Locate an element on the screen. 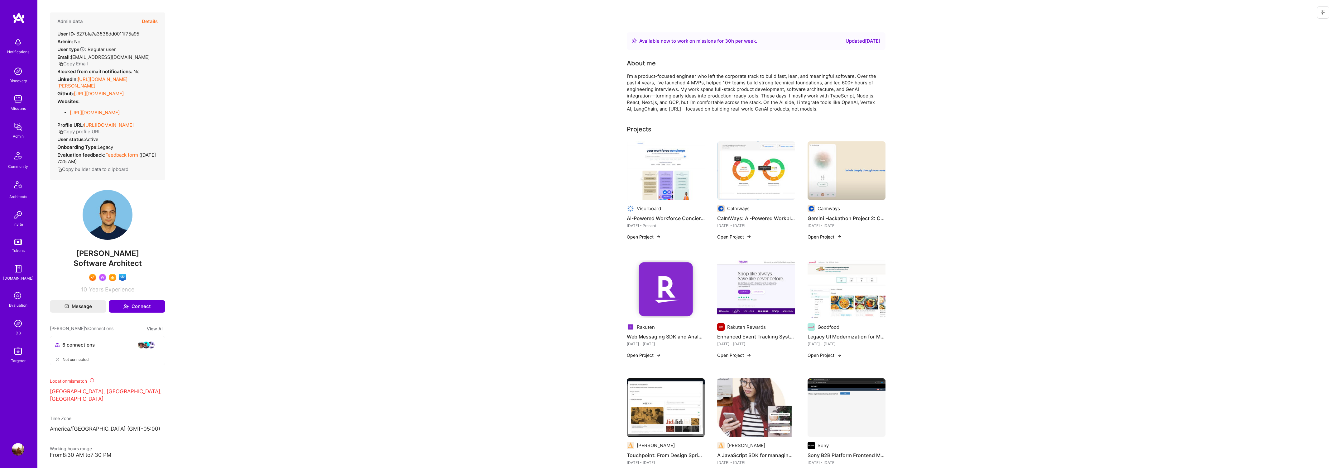 The width and height of the screenshot is (1334, 468). img: Community is located at coordinates (18, 156).